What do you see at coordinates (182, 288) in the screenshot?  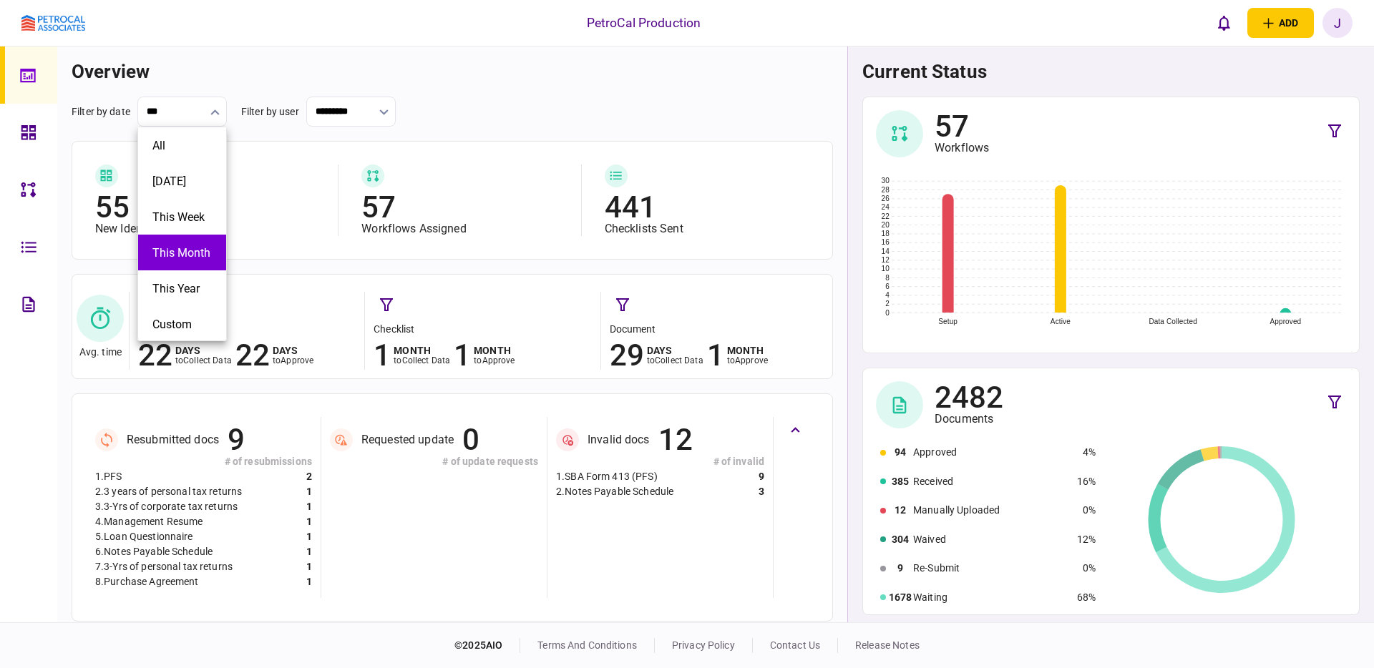 I see `button: this year` at bounding box center [182, 288].